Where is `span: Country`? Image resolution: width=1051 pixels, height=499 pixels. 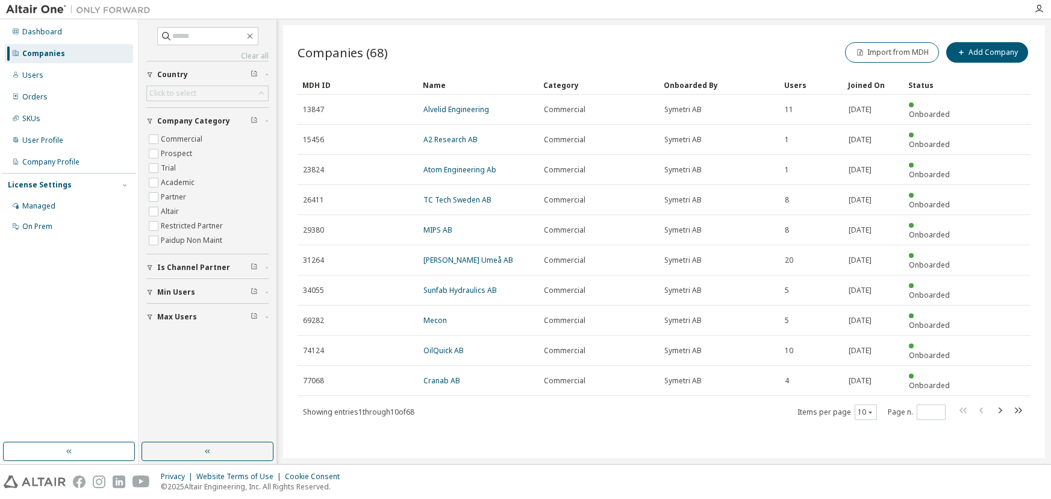 span: Country is located at coordinates (172, 75).